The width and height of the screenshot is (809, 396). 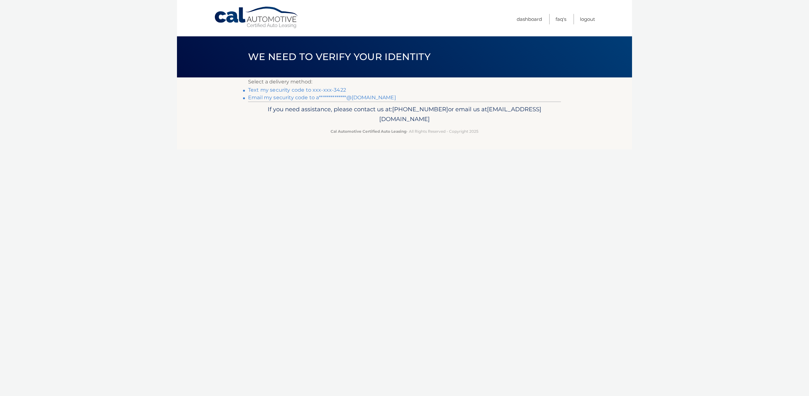 I want to click on span: We need to verify your identity, so click(x=339, y=57).